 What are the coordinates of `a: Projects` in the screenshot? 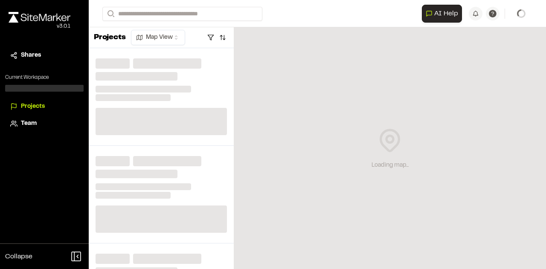 It's located at (44, 107).